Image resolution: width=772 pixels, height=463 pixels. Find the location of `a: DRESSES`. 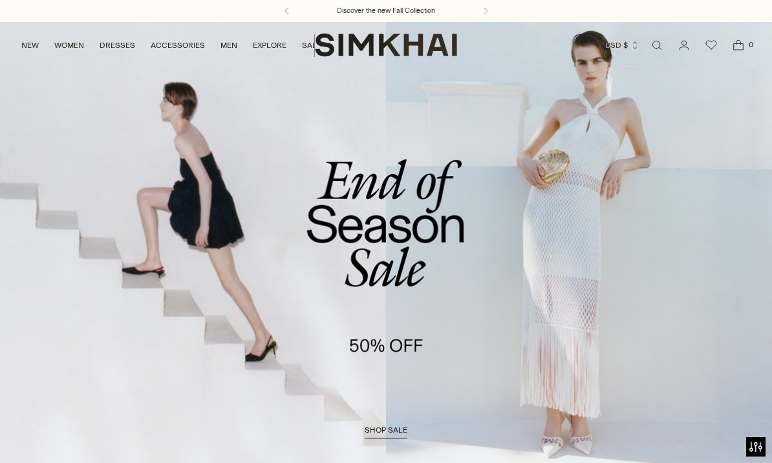

a: DRESSES is located at coordinates (117, 45).